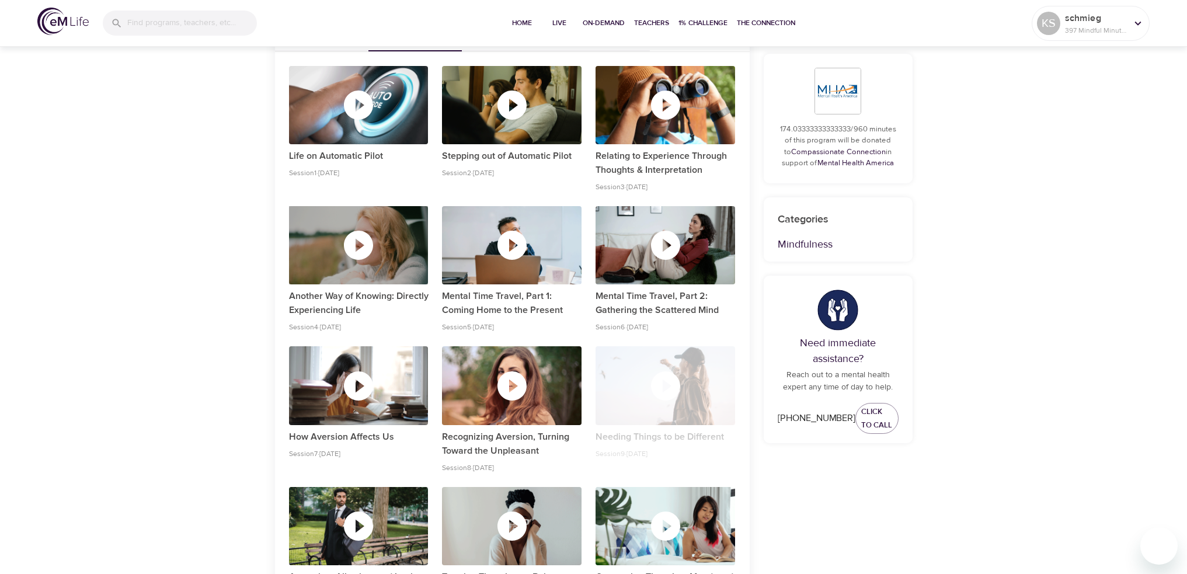  What do you see at coordinates (766, 23) in the screenshot?
I see `span: The Connection` at bounding box center [766, 23].